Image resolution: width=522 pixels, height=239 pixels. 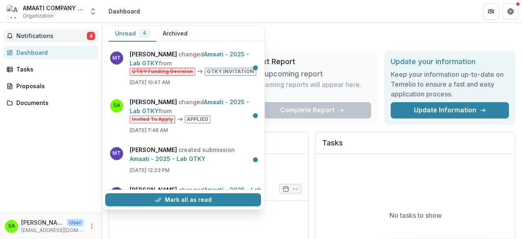 What do you see at coordinates (132, 33) in the screenshot?
I see `button: Unread` at bounding box center [132, 33].